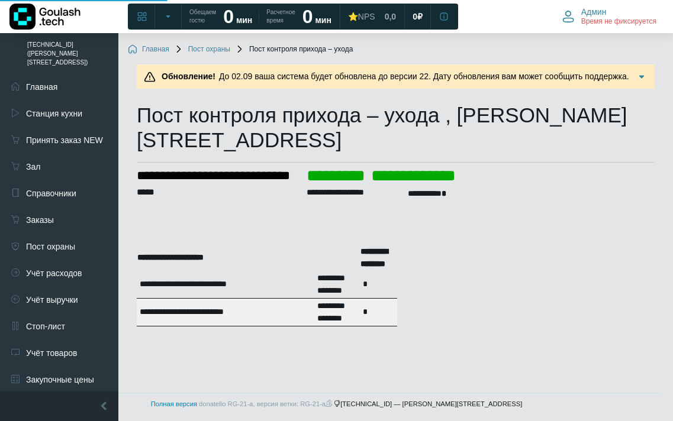 The width and height of the screenshot is (673, 421). Describe the element at coordinates (260, 17) in the screenshot. I see `a: Обещаем гостю 0 мин Расчетное время 0 мин` at that location.